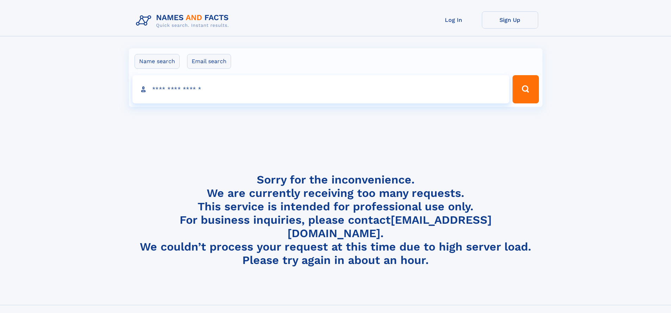 The height and width of the screenshot is (313, 671). What do you see at coordinates (336, 220) in the screenshot?
I see `h4: Sorry for the inconvenience. We are currently receiving too many requests. This service is intend...` at bounding box center [336, 220].